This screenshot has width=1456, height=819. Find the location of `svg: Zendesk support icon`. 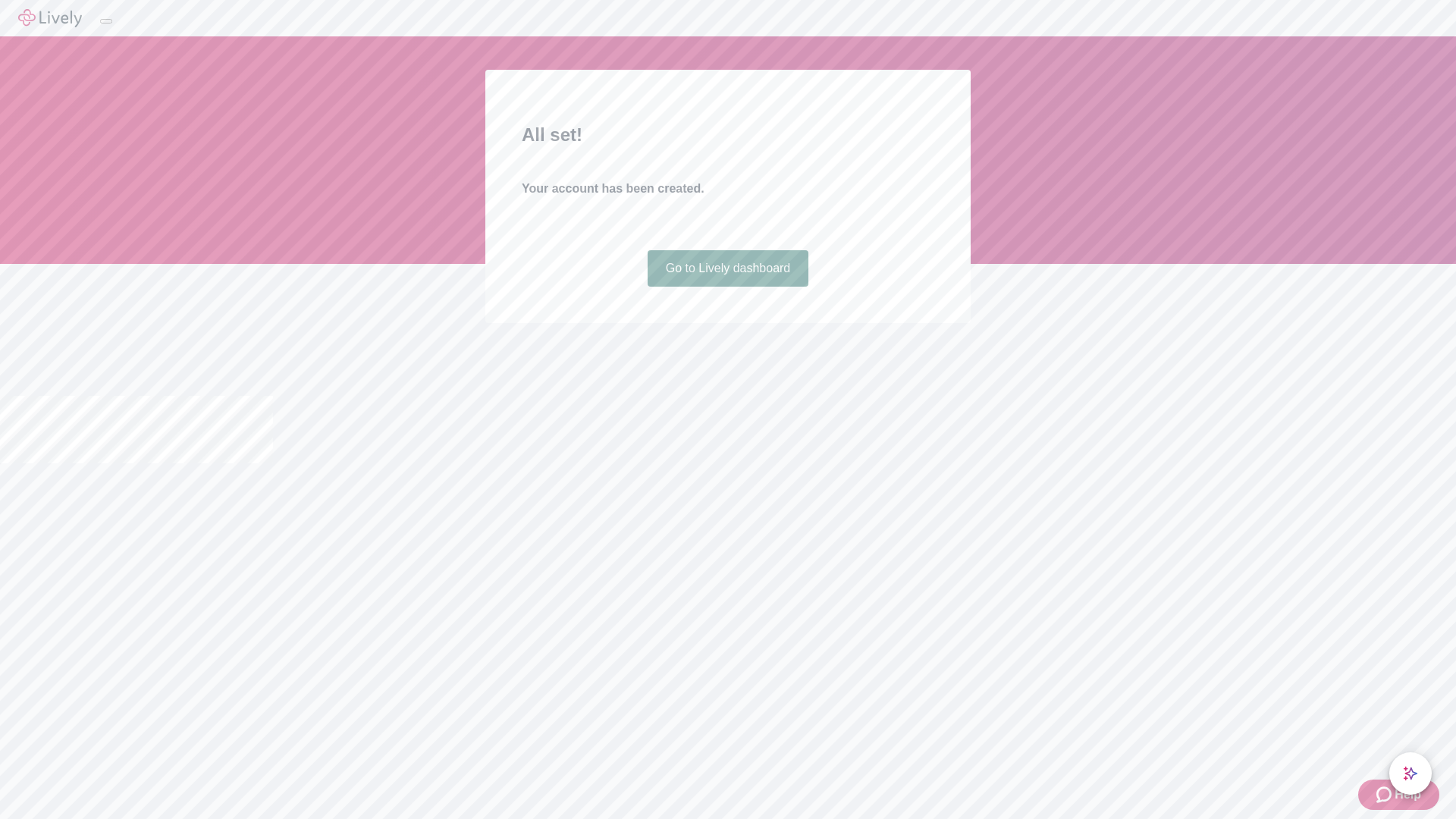

svg: Zendesk support icon is located at coordinates (1386, 795).